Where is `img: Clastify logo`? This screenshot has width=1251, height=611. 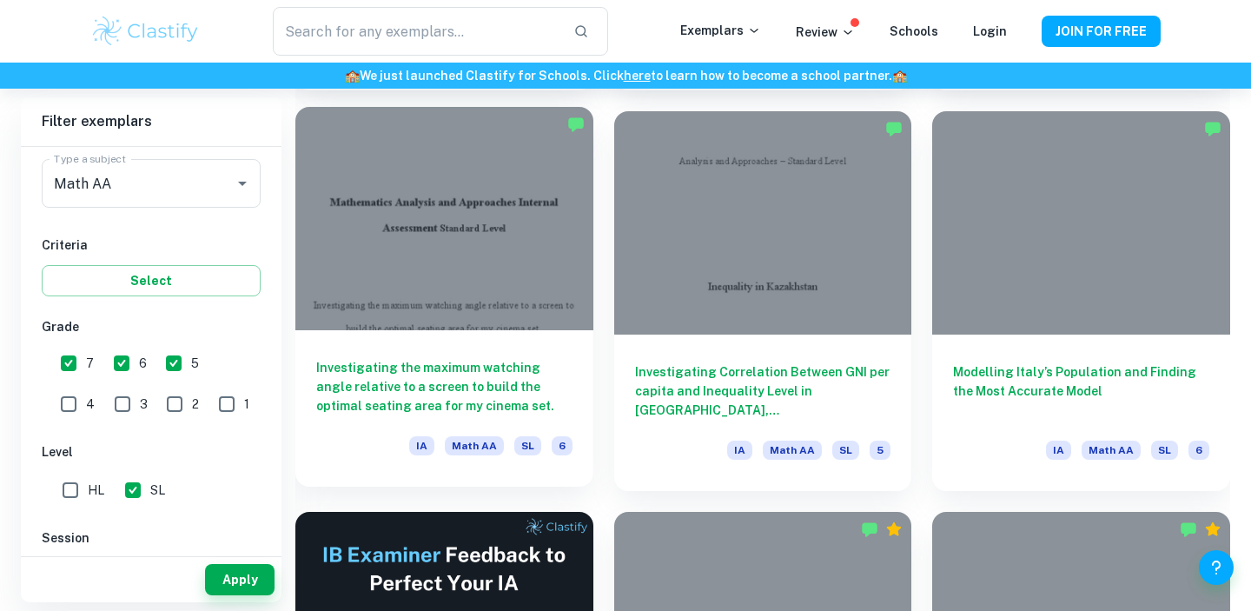 img: Clastify logo is located at coordinates (145, 31).